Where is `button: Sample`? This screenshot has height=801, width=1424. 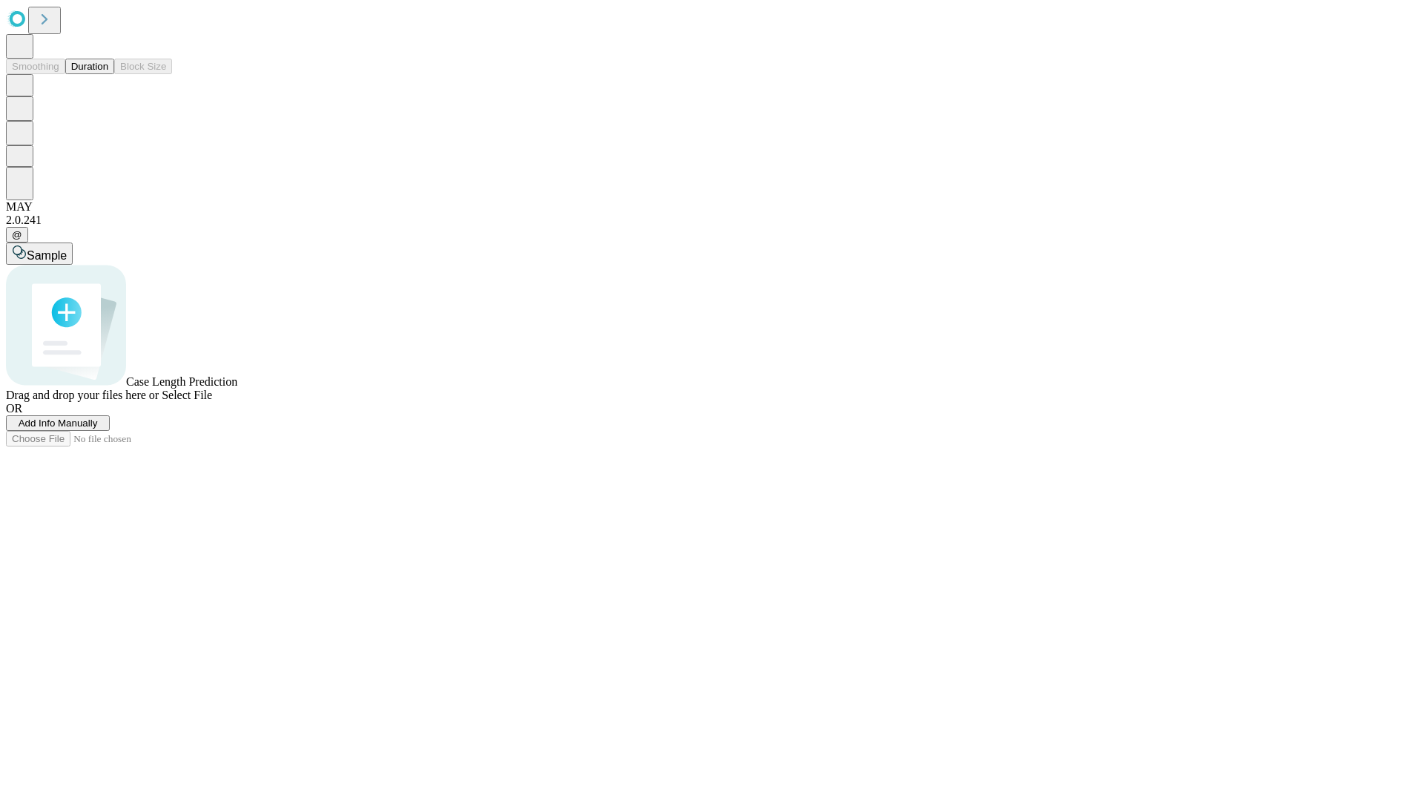 button: Sample is located at coordinates (39, 254).